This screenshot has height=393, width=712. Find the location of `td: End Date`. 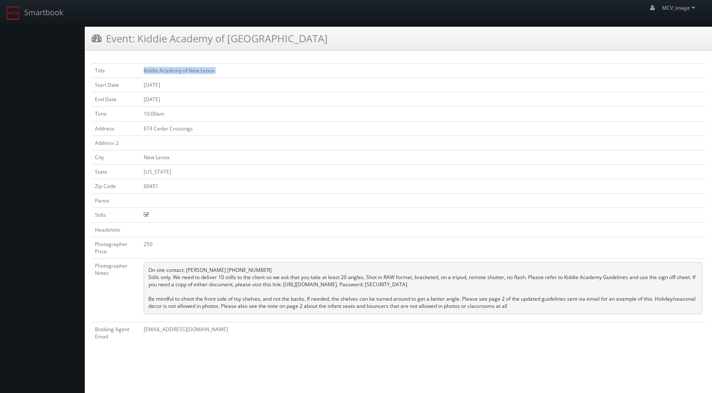

td: End Date is located at coordinates (116, 100).